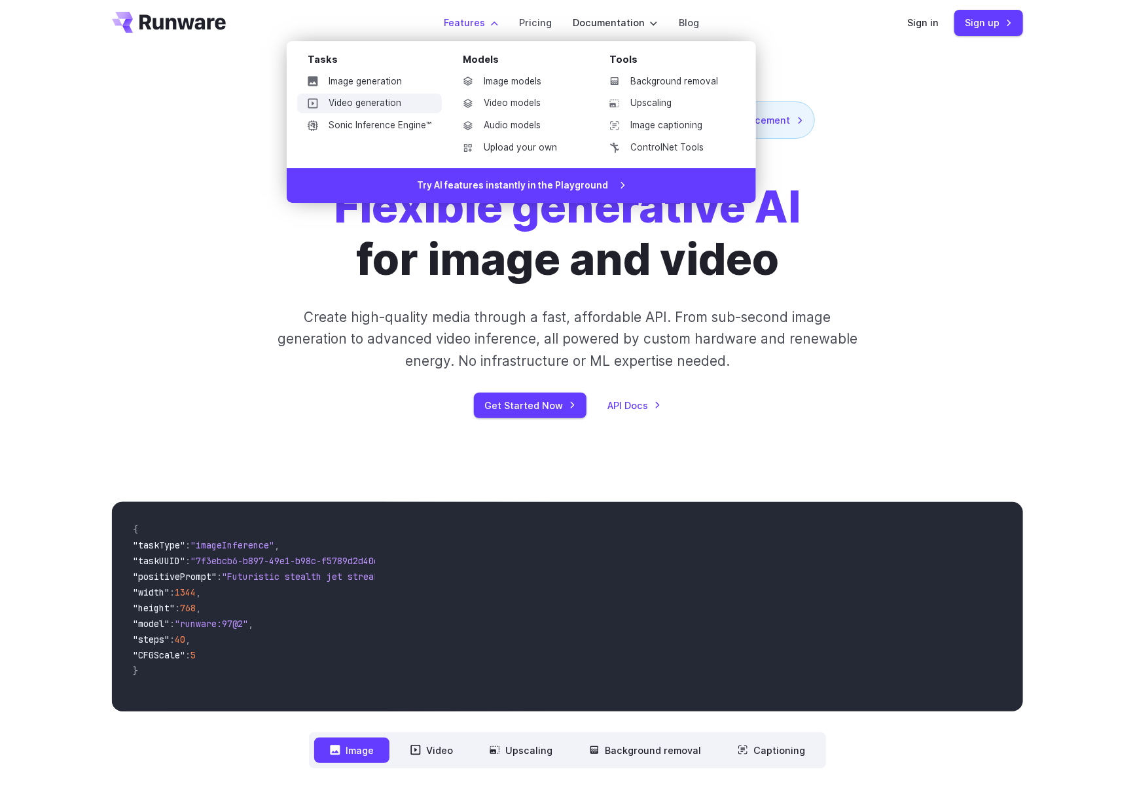 The height and width of the screenshot is (788, 1135). Describe the element at coordinates (667, 126) in the screenshot. I see `a: Image captioning` at that location.